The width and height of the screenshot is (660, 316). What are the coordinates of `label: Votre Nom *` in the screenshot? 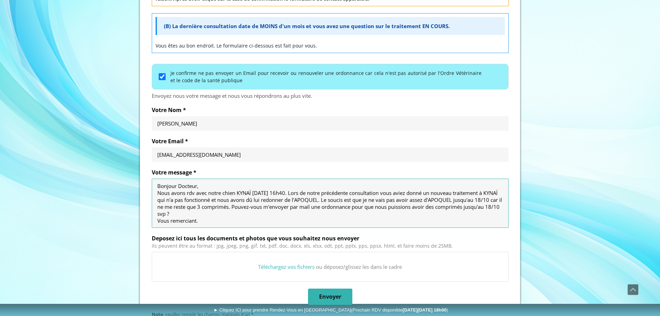 It's located at (330, 110).